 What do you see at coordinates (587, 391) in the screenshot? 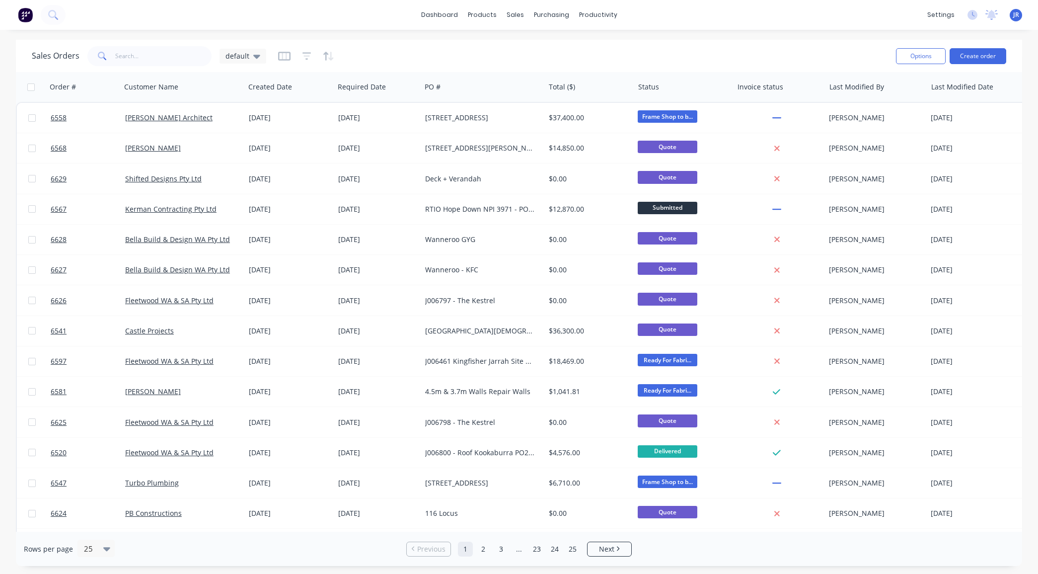
I see `div: $1,041.81` at bounding box center [587, 391].